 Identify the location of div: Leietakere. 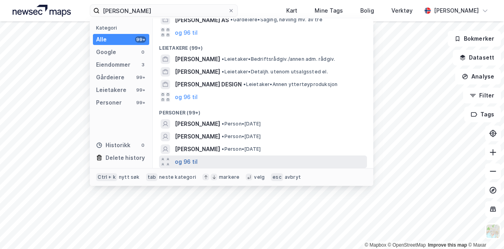
(111, 90).